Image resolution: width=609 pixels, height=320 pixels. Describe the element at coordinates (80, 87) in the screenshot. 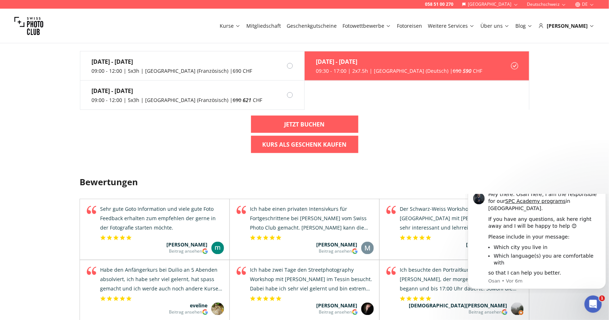

I see `p: Message from Osan, sent Vor 6m` at that location.